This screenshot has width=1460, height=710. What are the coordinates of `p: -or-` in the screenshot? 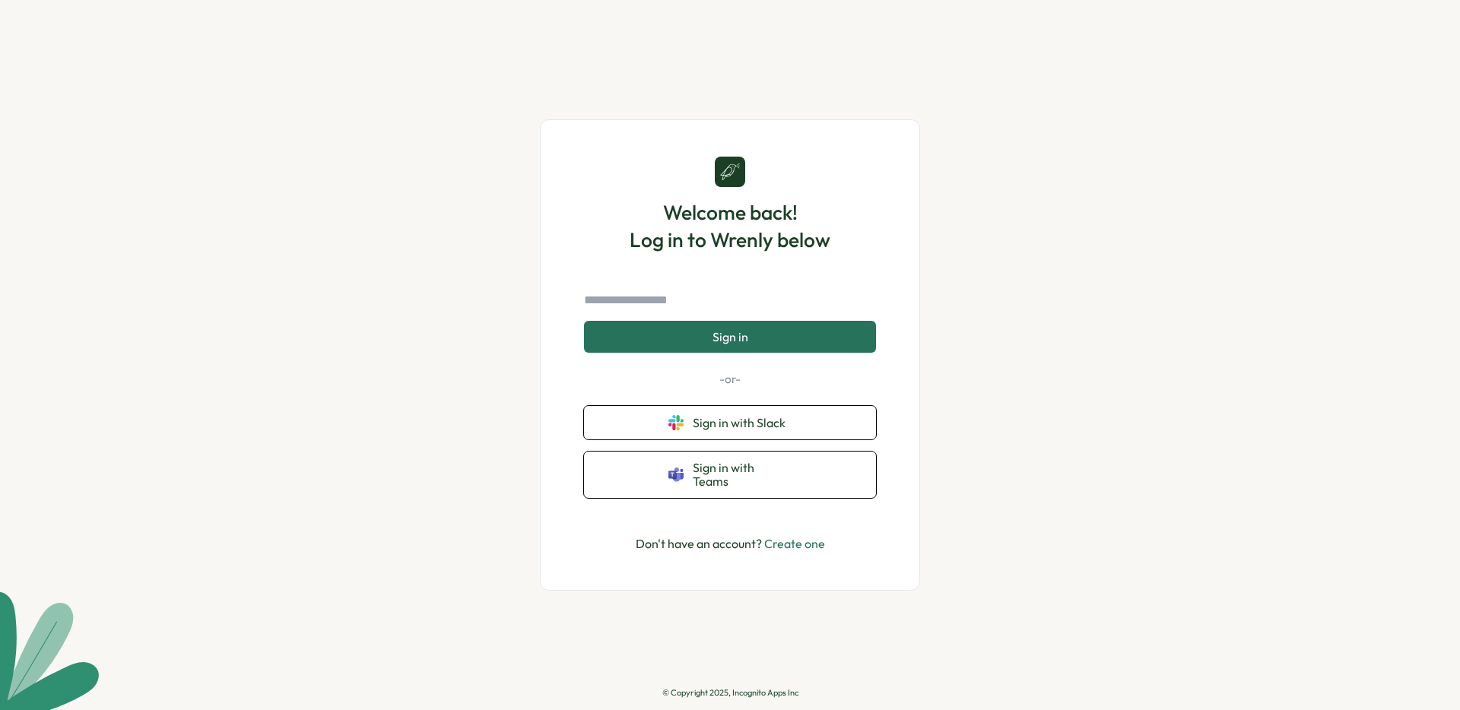 It's located at (730, 380).